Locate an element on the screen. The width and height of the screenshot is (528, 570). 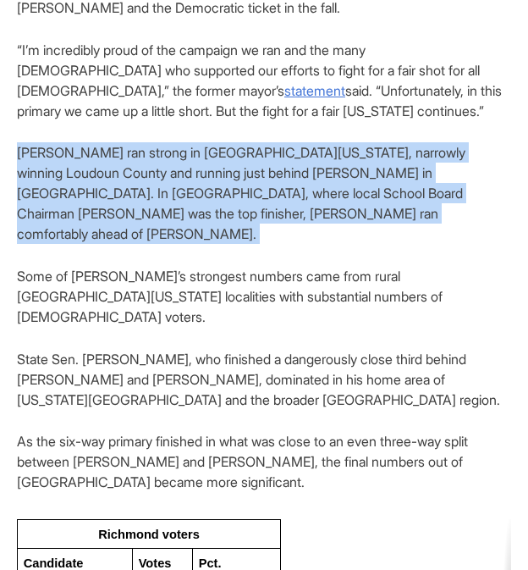
u: statement is located at coordinates (315, 91).